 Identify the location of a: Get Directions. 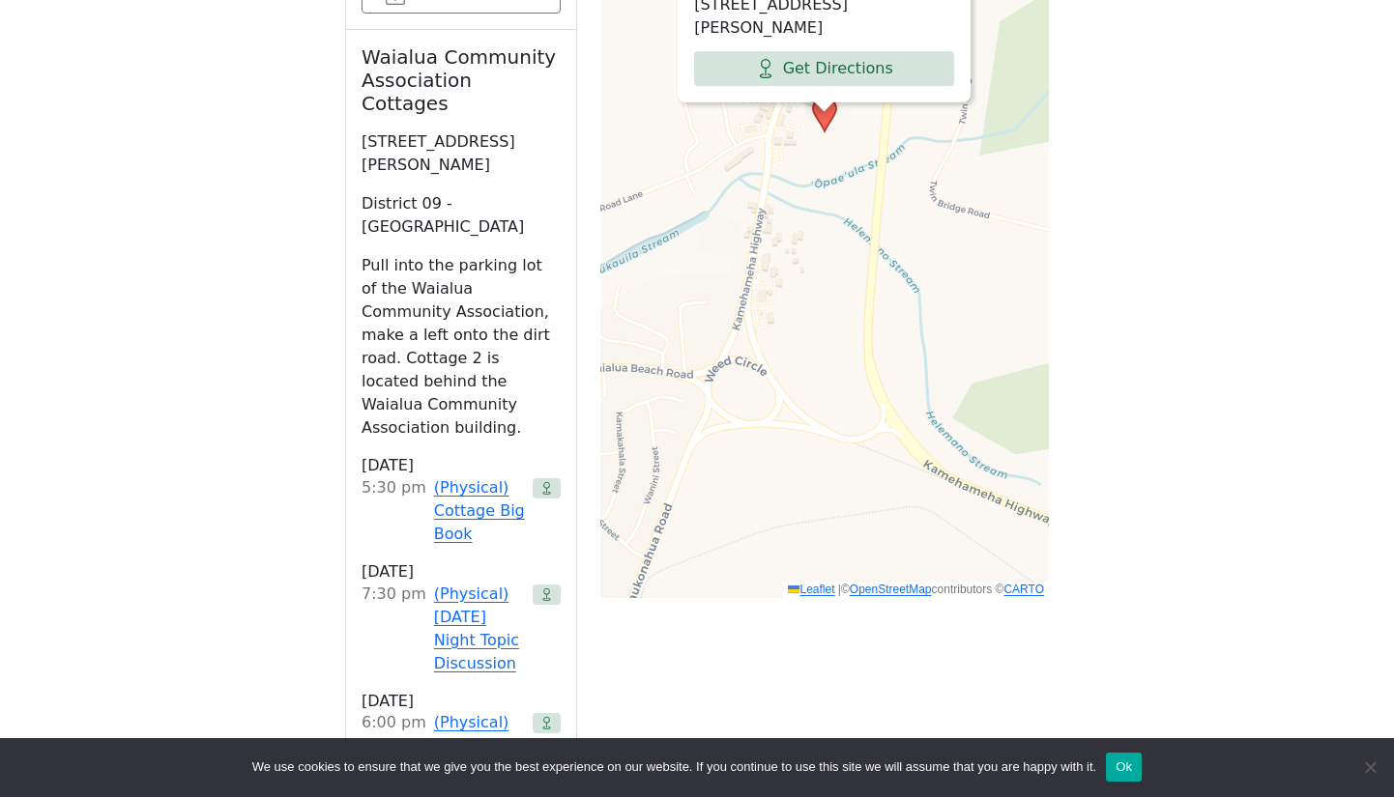
(824, 69).